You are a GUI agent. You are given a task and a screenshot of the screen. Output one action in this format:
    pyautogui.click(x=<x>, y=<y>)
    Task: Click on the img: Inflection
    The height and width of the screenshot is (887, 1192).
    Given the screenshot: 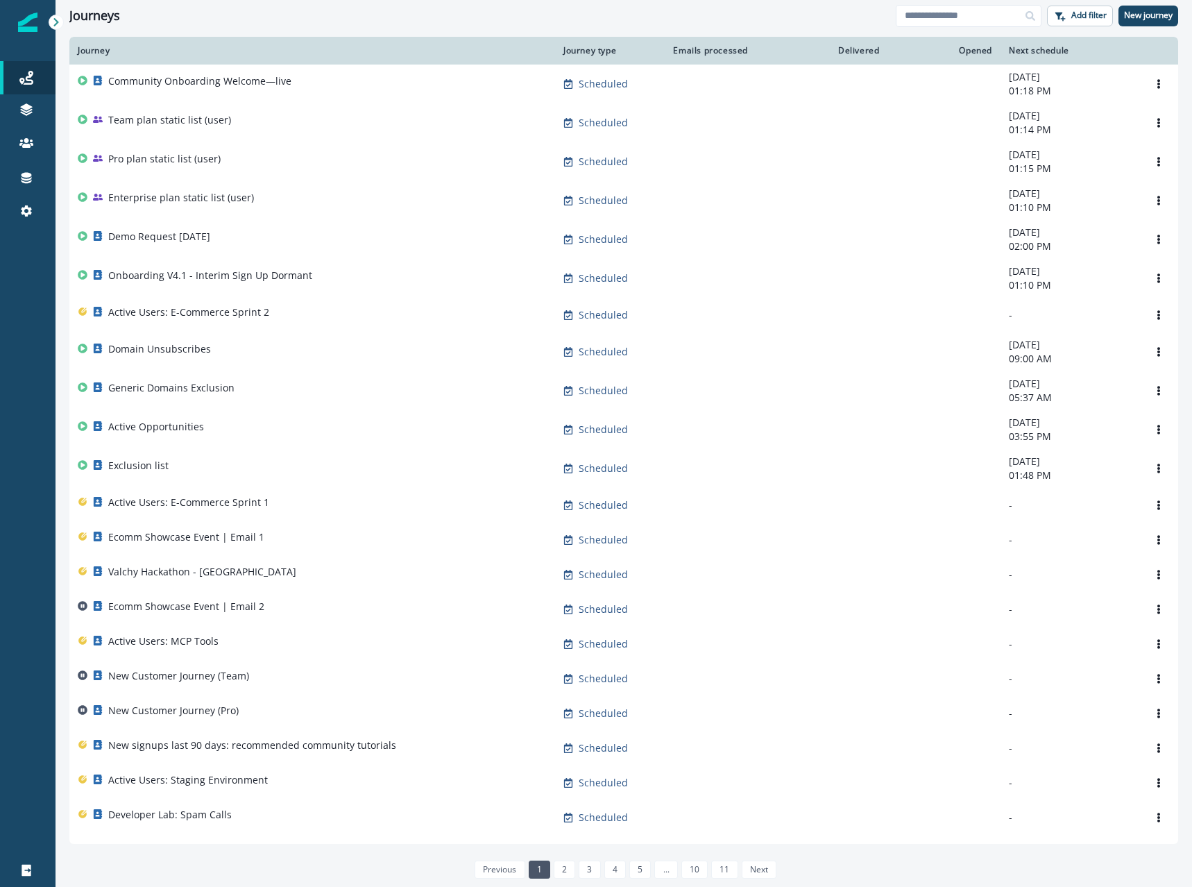 What is the action you would take?
    pyautogui.click(x=28, y=22)
    